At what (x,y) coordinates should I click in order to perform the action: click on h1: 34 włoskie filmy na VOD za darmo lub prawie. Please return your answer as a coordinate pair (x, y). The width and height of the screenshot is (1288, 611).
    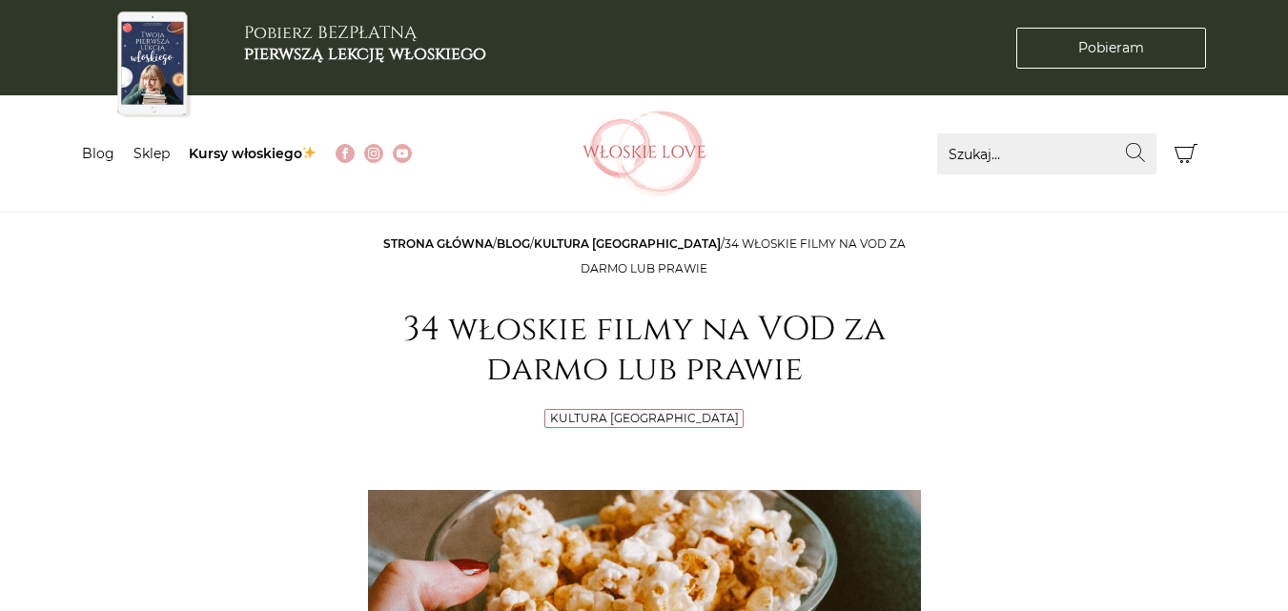
    Looking at the image, I should click on (645, 350).